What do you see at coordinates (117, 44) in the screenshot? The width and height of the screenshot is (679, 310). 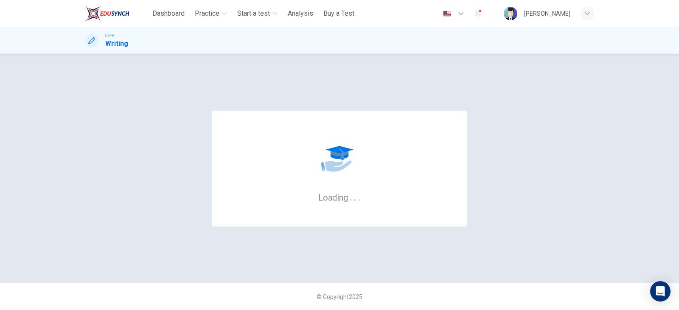 I see `h1: Writing` at bounding box center [117, 44].